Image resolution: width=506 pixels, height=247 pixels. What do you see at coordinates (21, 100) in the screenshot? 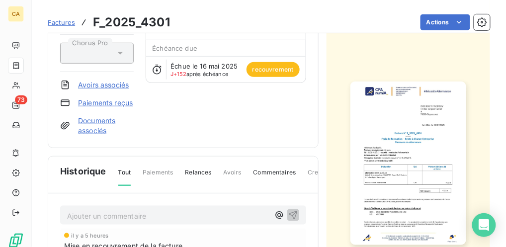
I see `span: 73` at bounding box center [21, 100].